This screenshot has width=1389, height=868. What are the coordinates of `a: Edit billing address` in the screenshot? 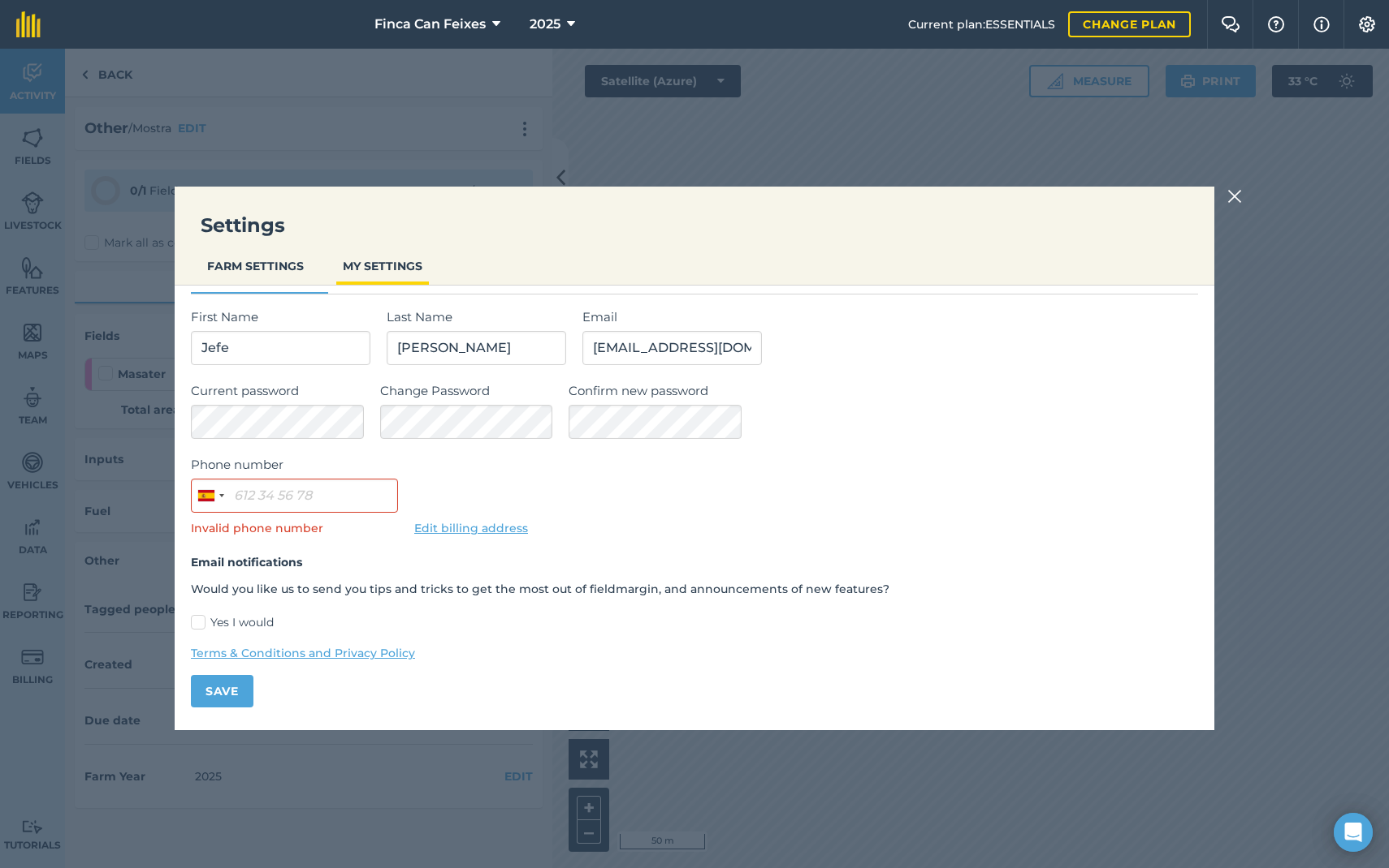 It's located at (471, 529).